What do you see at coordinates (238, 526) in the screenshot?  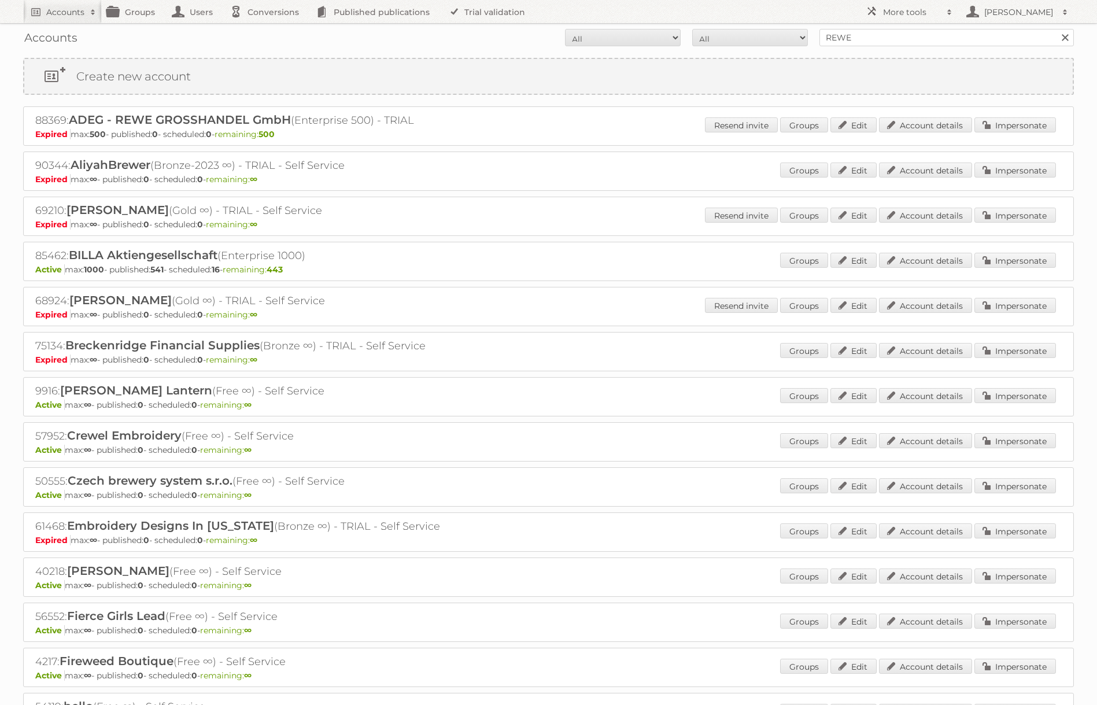 I see `h2: 61468: (Bronze ∞) - TRIAL - Self Service` at bounding box center [238, 526].